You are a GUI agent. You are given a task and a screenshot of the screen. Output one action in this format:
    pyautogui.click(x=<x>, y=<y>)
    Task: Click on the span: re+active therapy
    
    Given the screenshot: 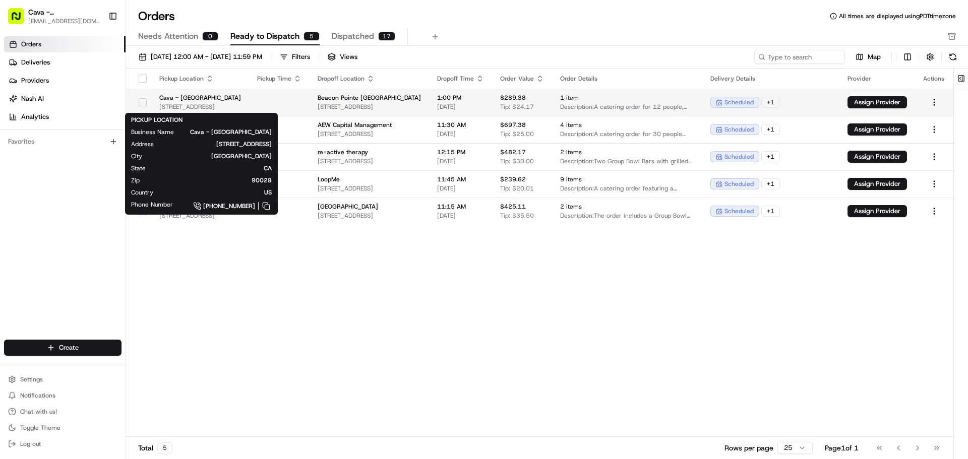 What is the action you would take?
    pyautogui.click(x=369, y=152)
    